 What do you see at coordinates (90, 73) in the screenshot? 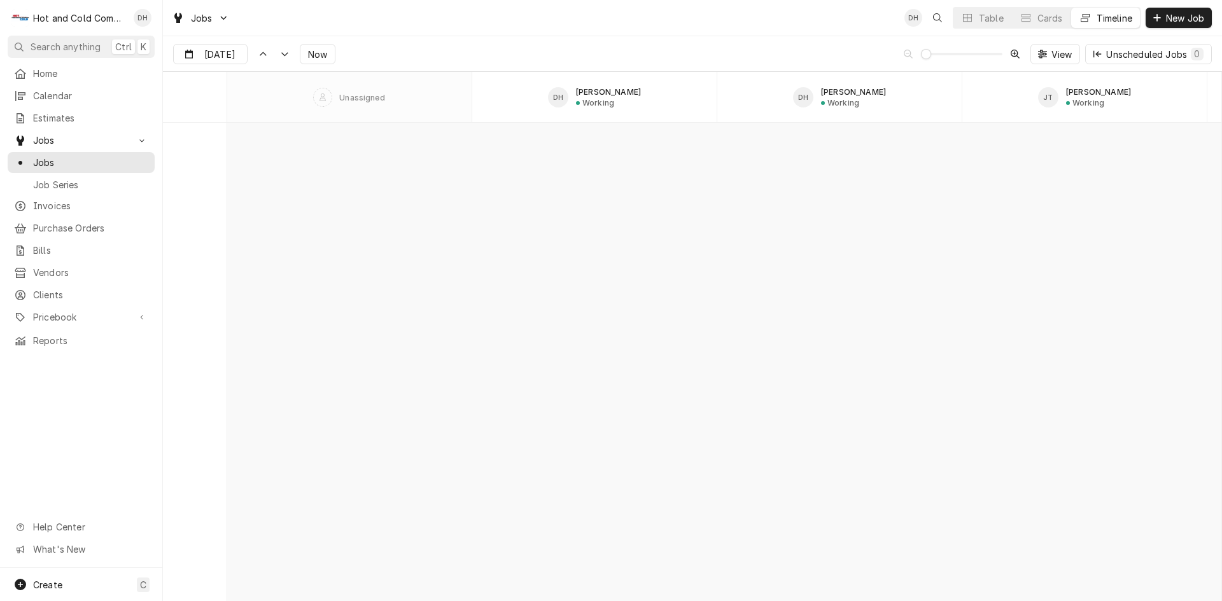
I see `span: Home` at bounding box center [90, 73].